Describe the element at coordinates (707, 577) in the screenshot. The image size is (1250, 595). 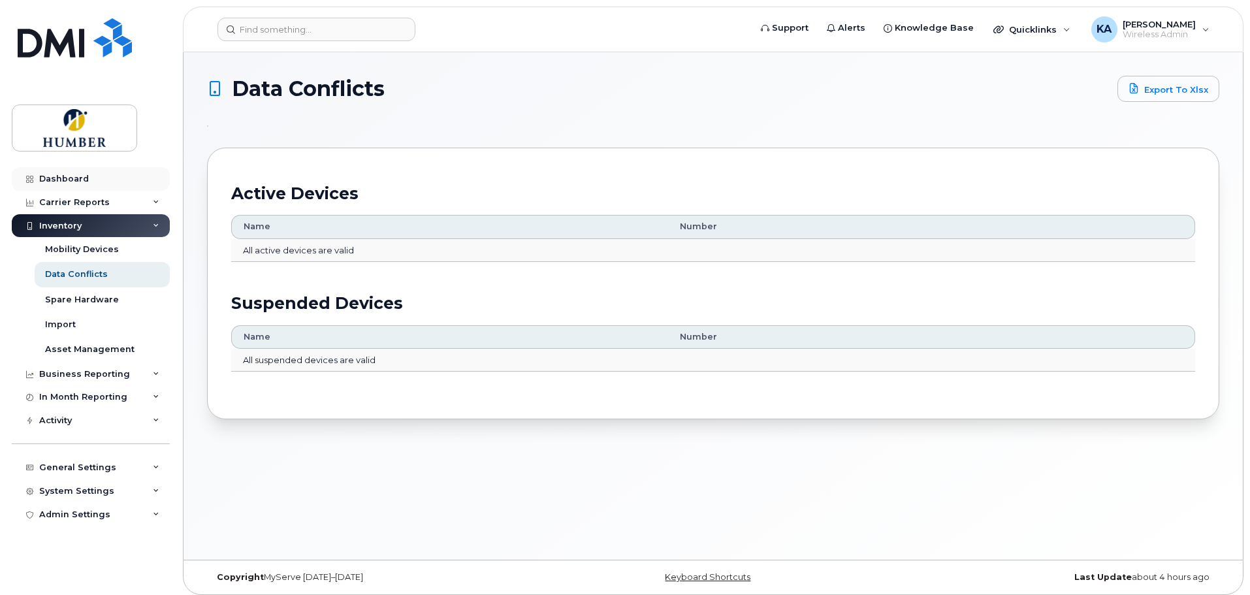
I see `a: Keyboard Shortcuts` at that location.